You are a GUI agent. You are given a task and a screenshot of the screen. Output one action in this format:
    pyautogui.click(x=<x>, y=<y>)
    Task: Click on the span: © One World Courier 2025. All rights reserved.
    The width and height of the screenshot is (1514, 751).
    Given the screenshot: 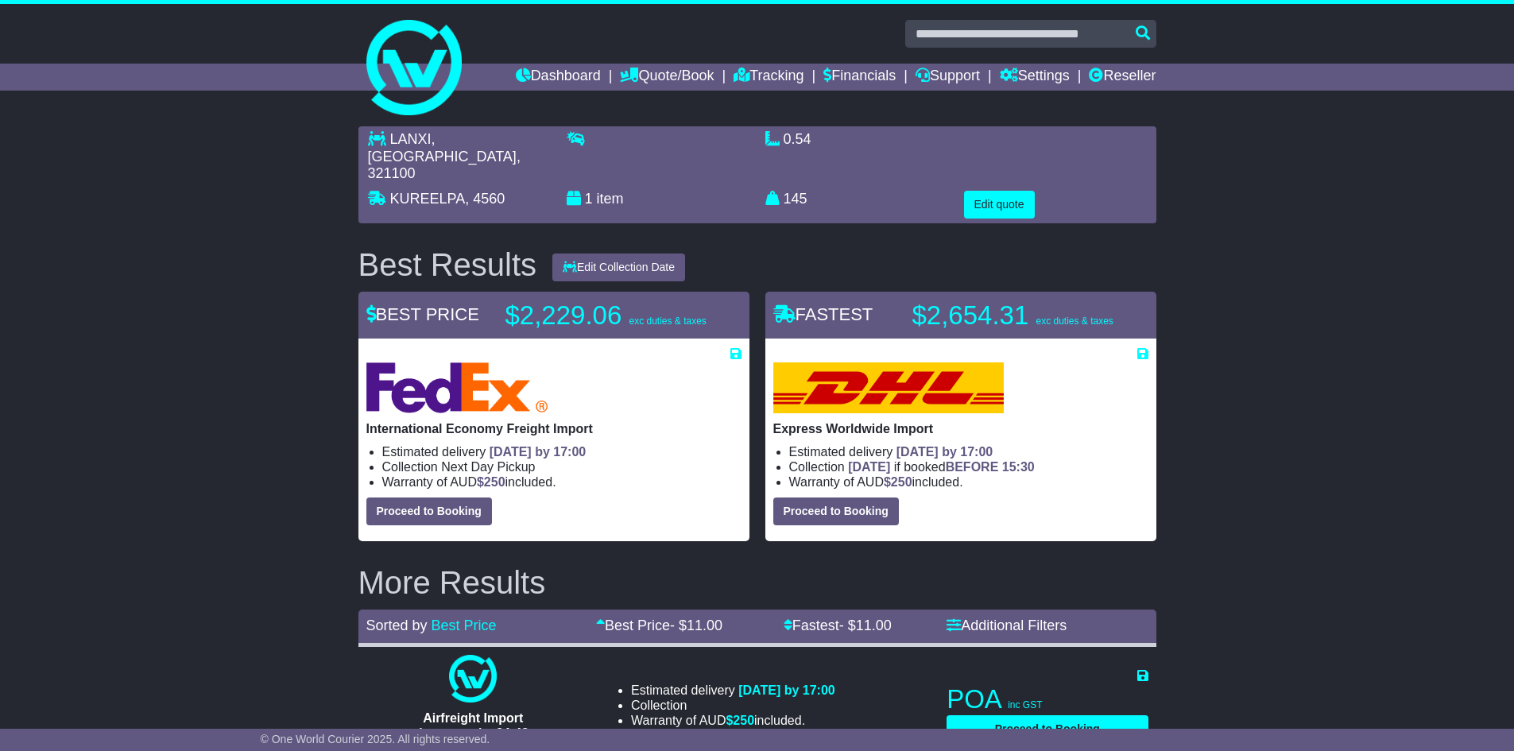 What is the action you would take?
    pyautogui.click(x=375, y=739)
    